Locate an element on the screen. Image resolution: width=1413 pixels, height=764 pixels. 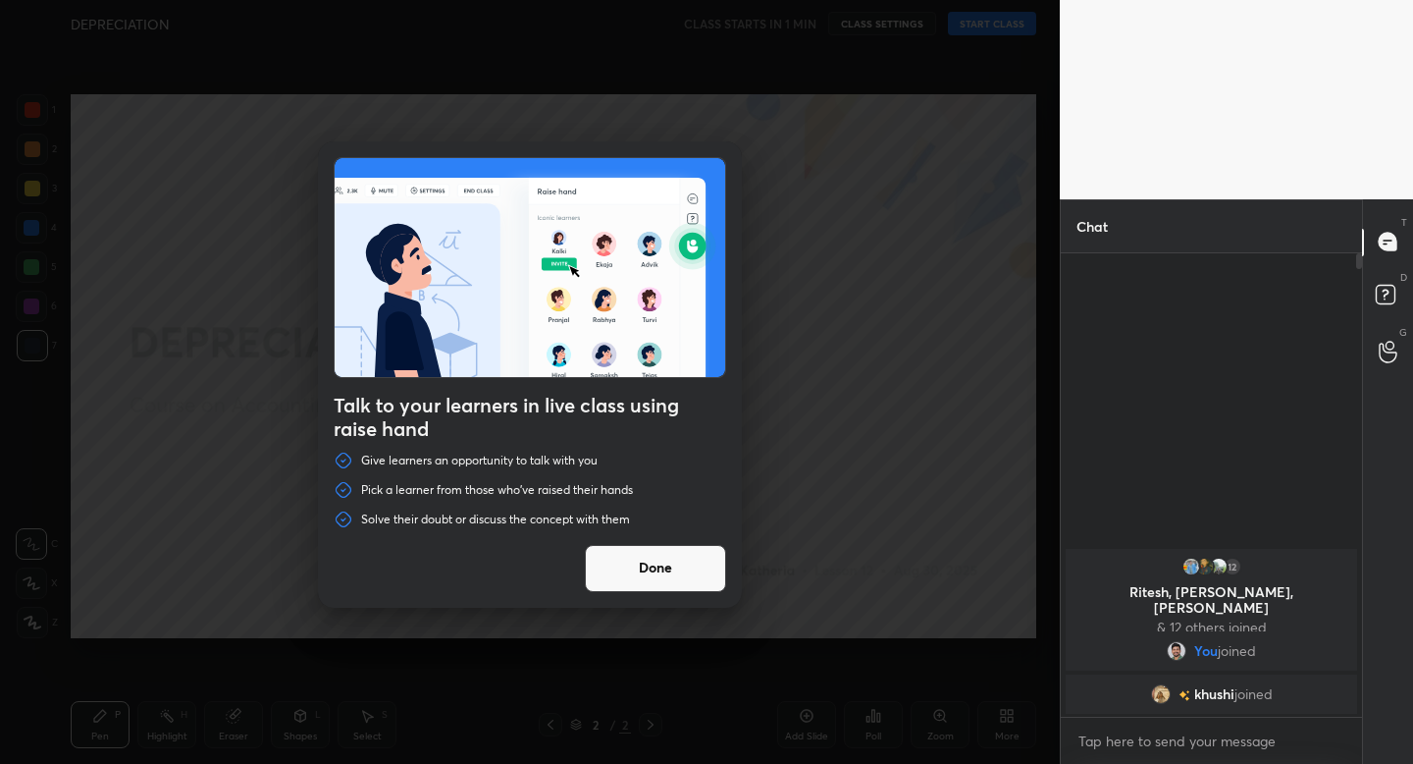
button: Done is located at coordinates (656, 568).